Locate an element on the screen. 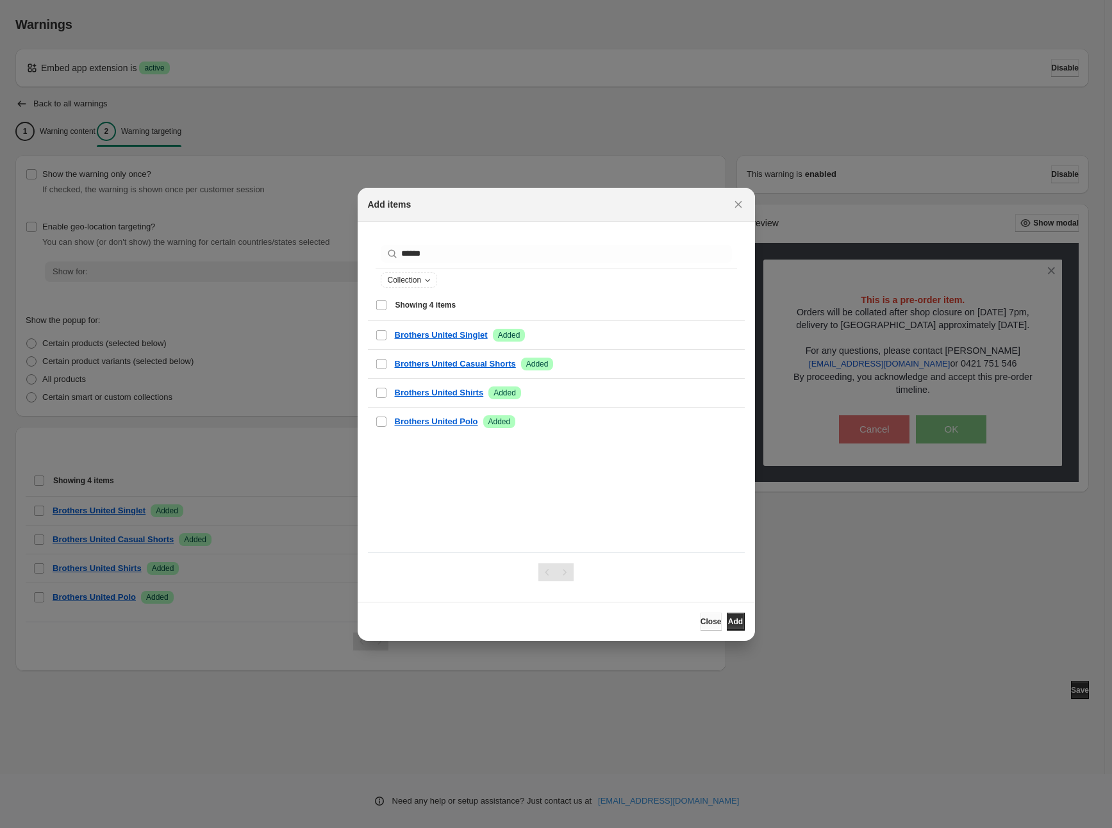 The height and width of the screenshot is (828, 1112). span: Close is located at coordinates (711, 622).